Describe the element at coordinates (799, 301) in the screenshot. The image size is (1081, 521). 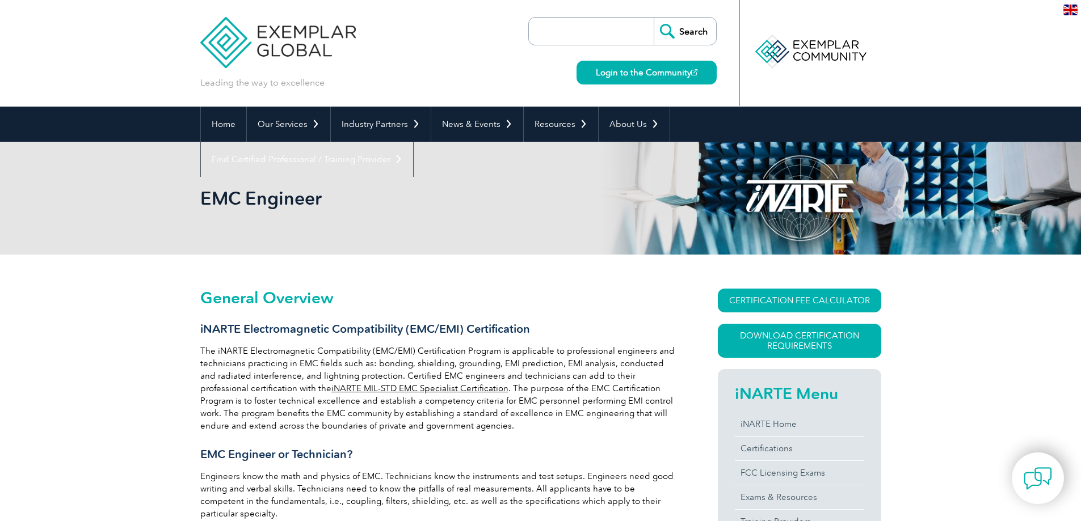
I see `a: CERTIFICATION FEE CALCULATOR` at that location.